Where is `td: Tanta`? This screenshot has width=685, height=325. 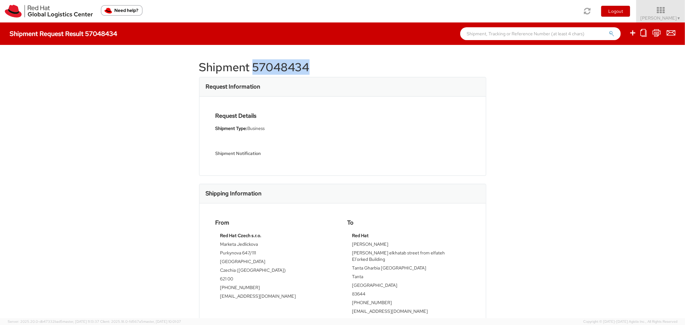 td: Tanta is located at coordinates (408, 278).